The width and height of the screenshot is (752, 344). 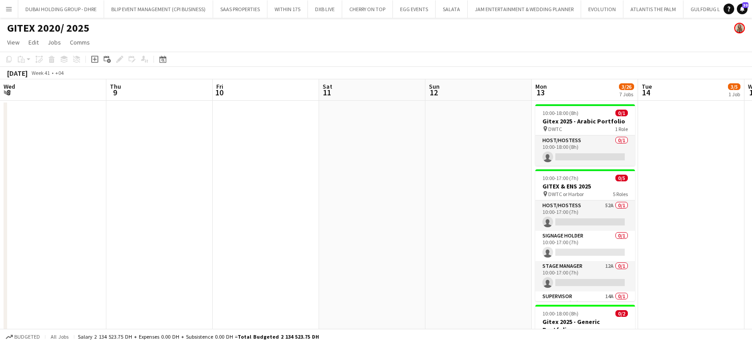 I want to click on h3: Gitex 2025 - Arabic Portfolio, so click(x=585, y=121).